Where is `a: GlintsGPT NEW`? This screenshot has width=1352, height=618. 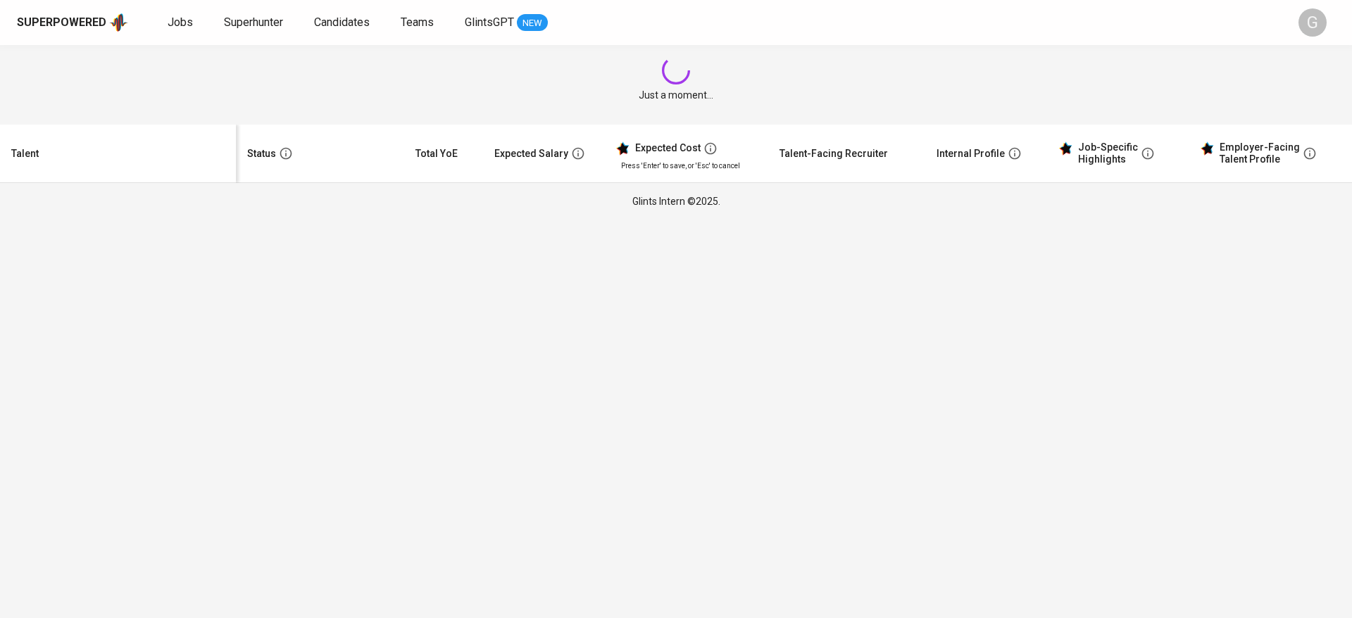
a: GlintsGPT NEW is located at coordinates (506, 23).